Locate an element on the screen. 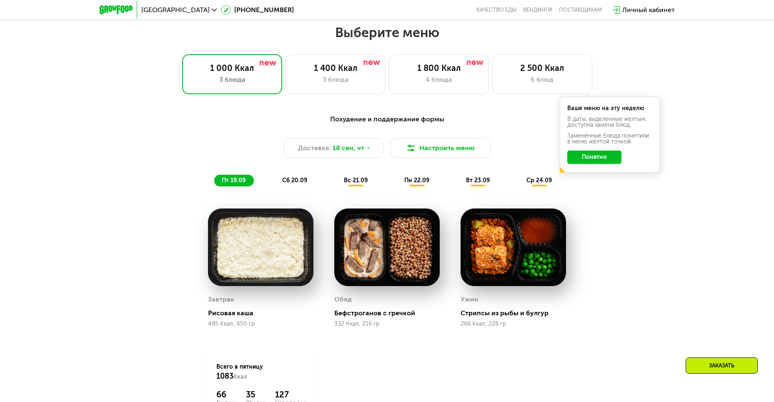 The image size is (774, 402). span: пн 22.09 is located at coordinates (417, 180).